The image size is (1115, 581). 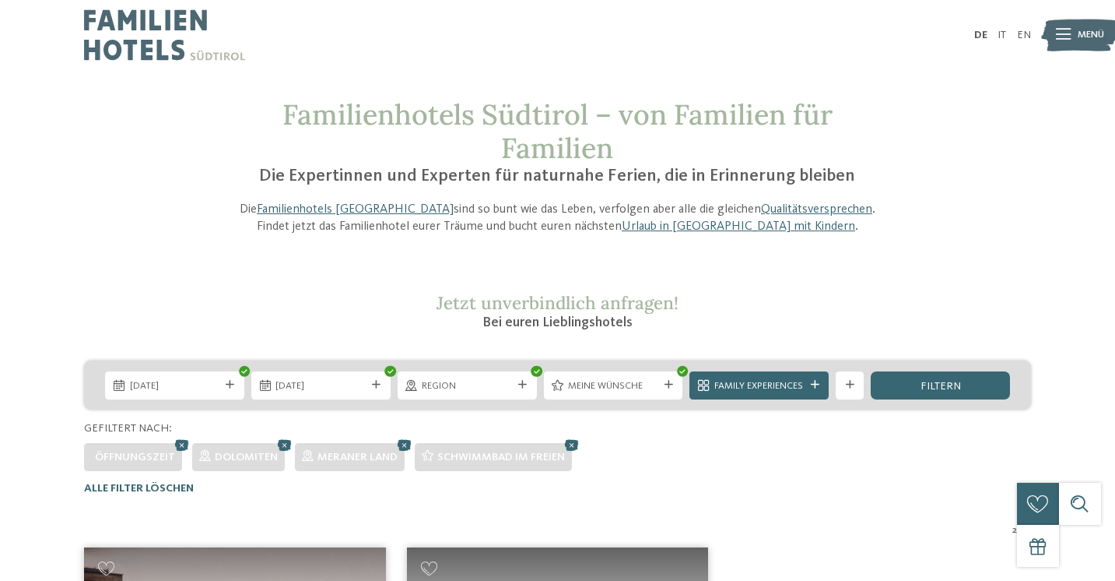 What do you see at coordinates (558, 218) in the screenshot?
I see `p: Die sind so bunt wie das Leben, verfolgen aber alle die gleichen . Findet jetzt das Familienhotel...` at bounding box center [558, 218].